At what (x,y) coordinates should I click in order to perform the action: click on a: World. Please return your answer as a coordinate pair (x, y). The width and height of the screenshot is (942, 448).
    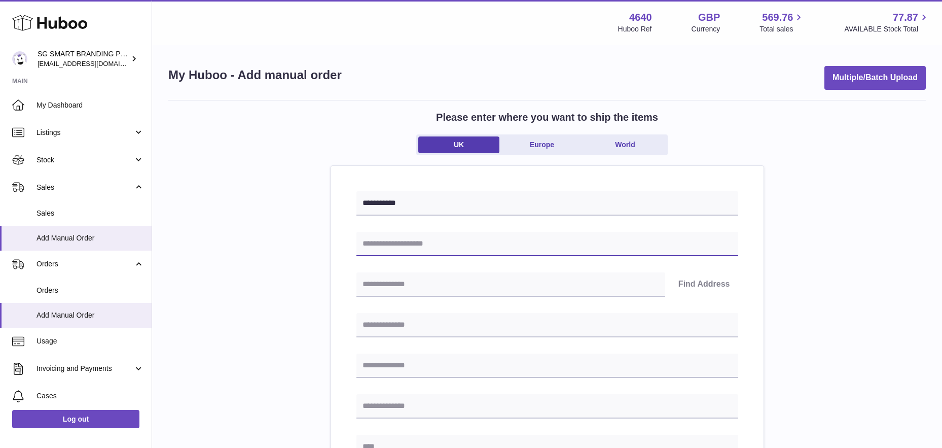
    Looking at the image, I should click on (625, 145).